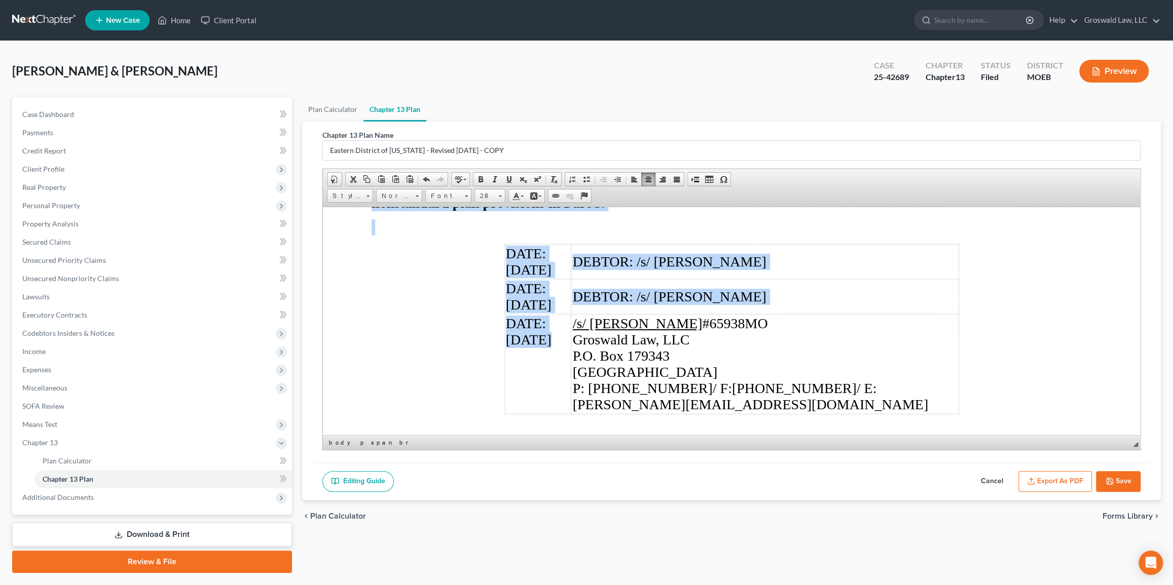 This screenshot has height=585, width=1173. I want to click on span: SOFA Review, so click(43, 406).